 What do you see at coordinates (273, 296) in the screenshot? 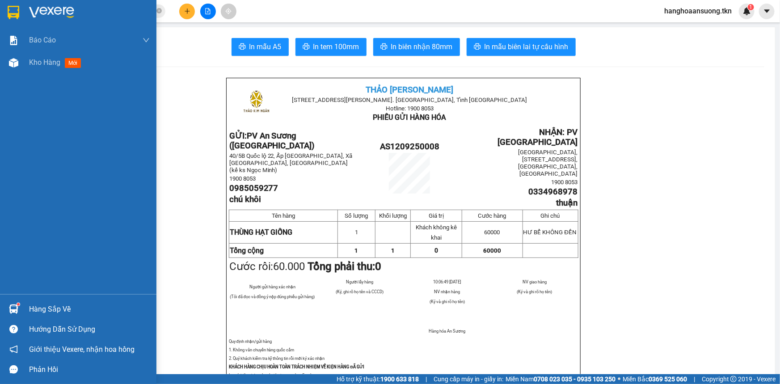
I see `span: (Tôi đã đọc và đồng ý nộp đúng phiếu gửi hàng)` at bounding box center [273, 296].